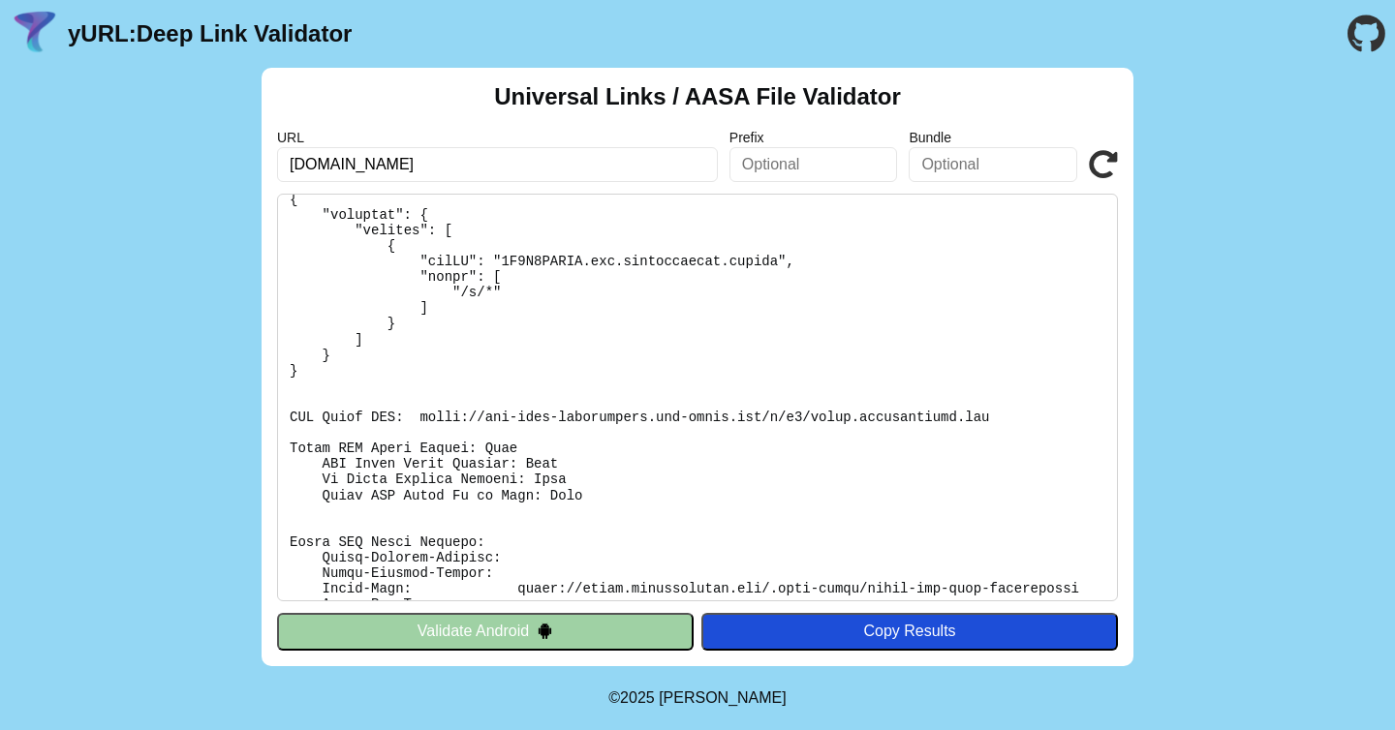 This screenshot has width=1395, height=730. Describe the element at coordinates (697, 397) in the screenshot. I see `pre: Lorem ipsu do: sitam://conse.adipiscingel.sed/.doei-tempo/incid-utl-etdo-magnaaliqua En Adminimv:...` at that location.